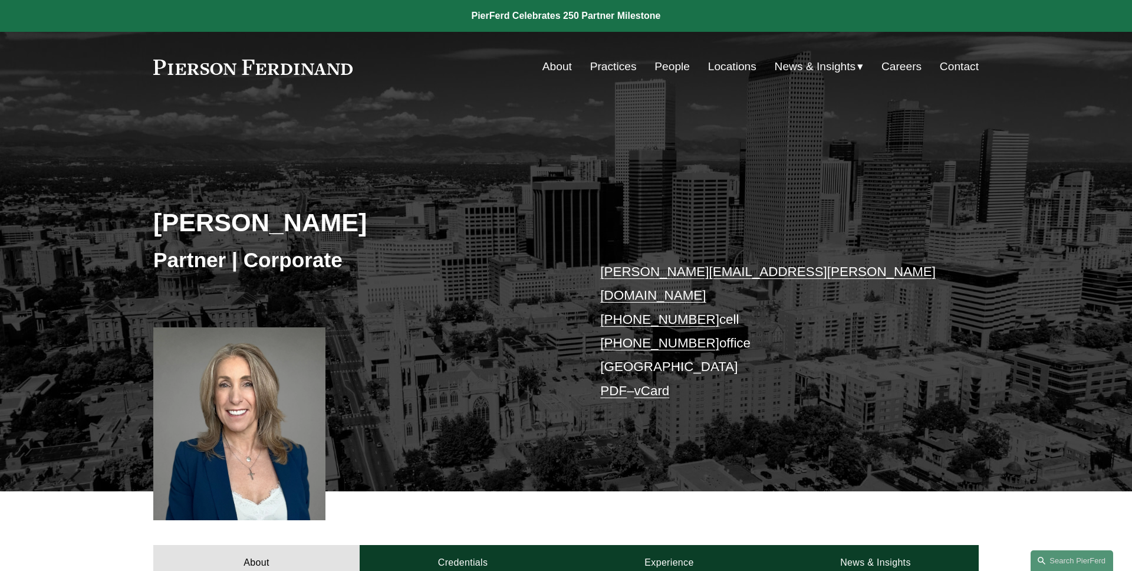 The height and width of the screenshot is (571, 1132). I want to click on a: Practices, so click(613, 67).